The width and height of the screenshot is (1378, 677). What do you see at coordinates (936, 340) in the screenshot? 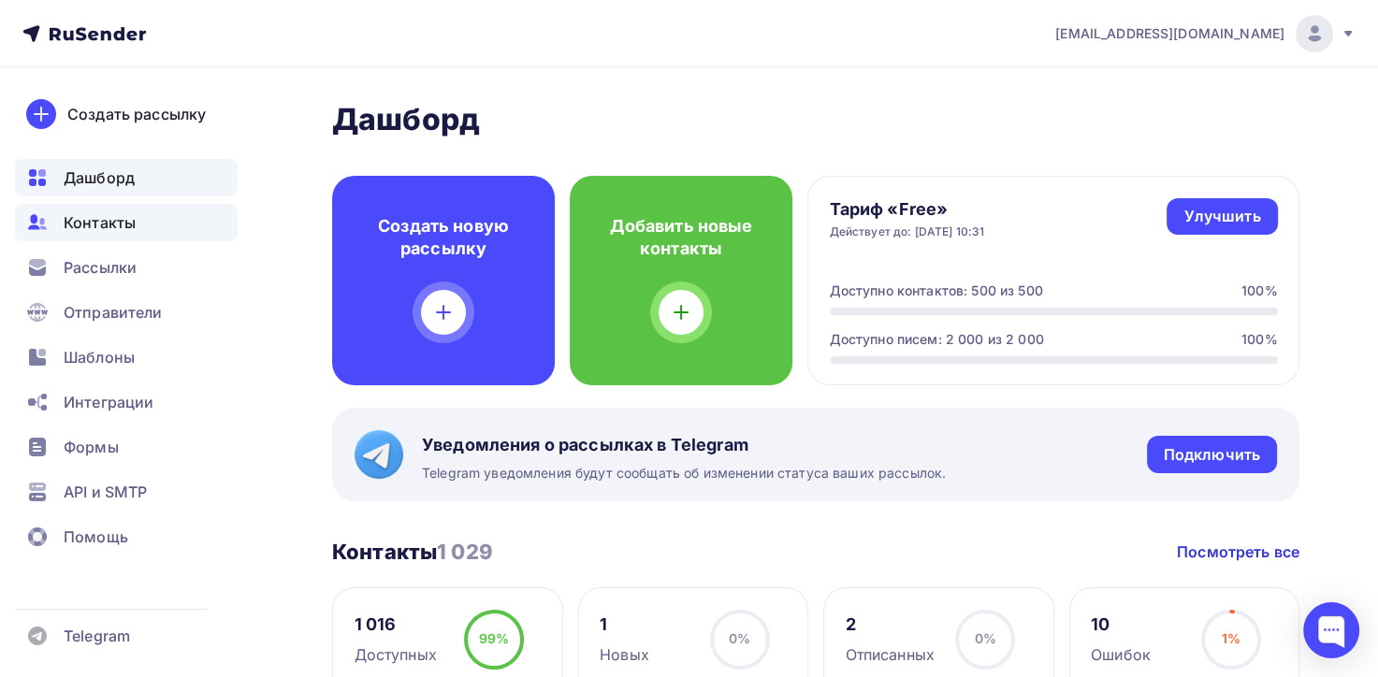
I see `div: Доступно писем: 2 000 из 2 000` at bounding box center [936, 340].